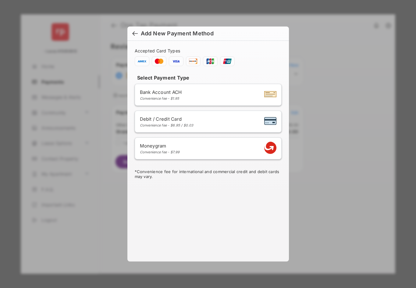  What do you see at coordinates (161, 92) in the screenshot?
I see `span: Bank Account ACH` at bounding box center [161, 92].